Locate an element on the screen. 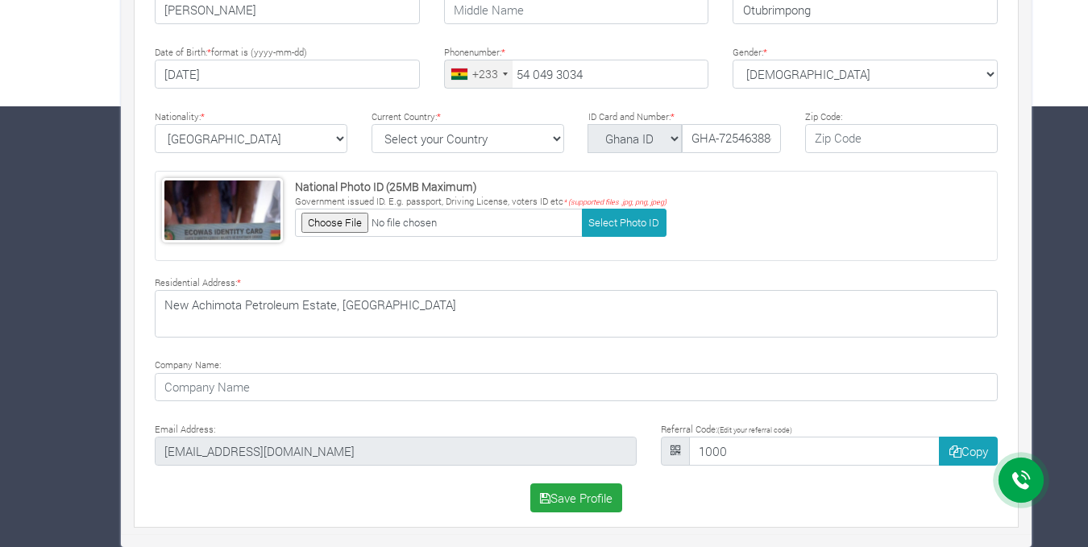 The height and width of the screenshot is (547, 1088). button: Save Profile is located at coordinates (576, 498).